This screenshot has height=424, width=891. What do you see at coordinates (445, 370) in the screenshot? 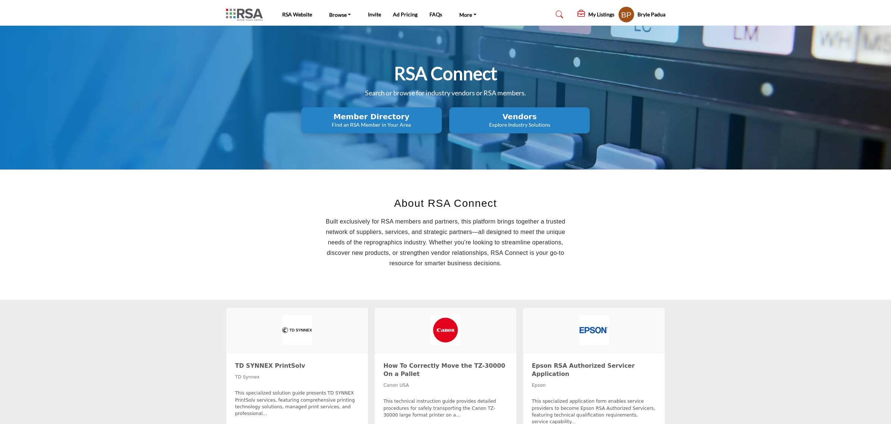
I see `h3: How To Correctly Move the TZ-30000 On a Pallet` at bounding box center [445, 370].